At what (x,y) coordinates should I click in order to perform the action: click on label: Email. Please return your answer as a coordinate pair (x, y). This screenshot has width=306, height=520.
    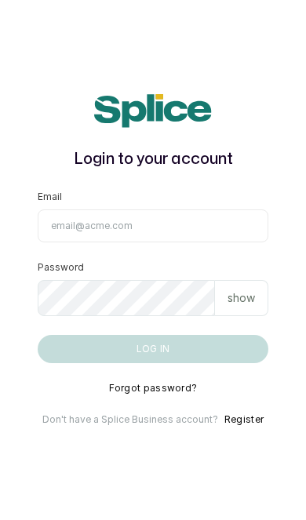
    Looking at the image, I should click on (49, 197).